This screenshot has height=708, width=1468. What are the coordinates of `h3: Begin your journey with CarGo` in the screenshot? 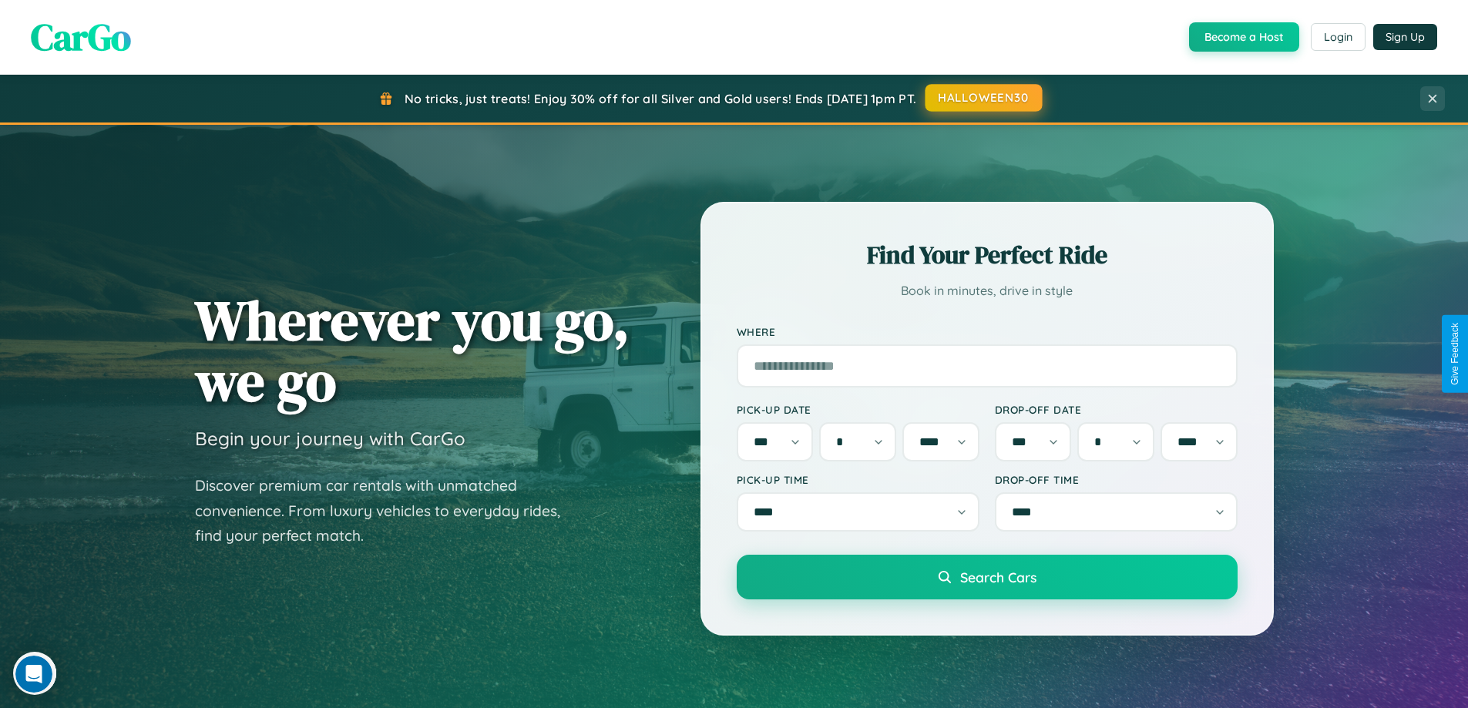 It's located at (330, 438).